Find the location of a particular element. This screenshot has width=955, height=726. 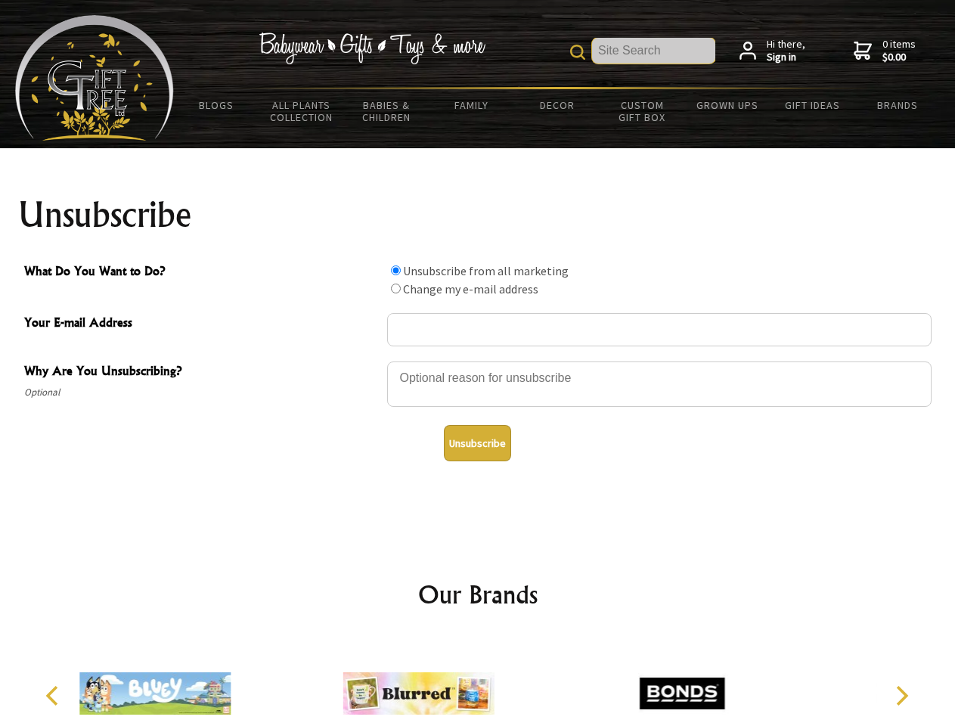

span: Why Are You Unsubscribing? is located at coordinates (202, 372).